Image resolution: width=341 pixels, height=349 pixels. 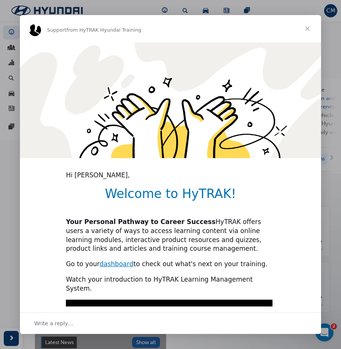 I want to click on div: Open conversation and reply, so click(x=170, y=323).